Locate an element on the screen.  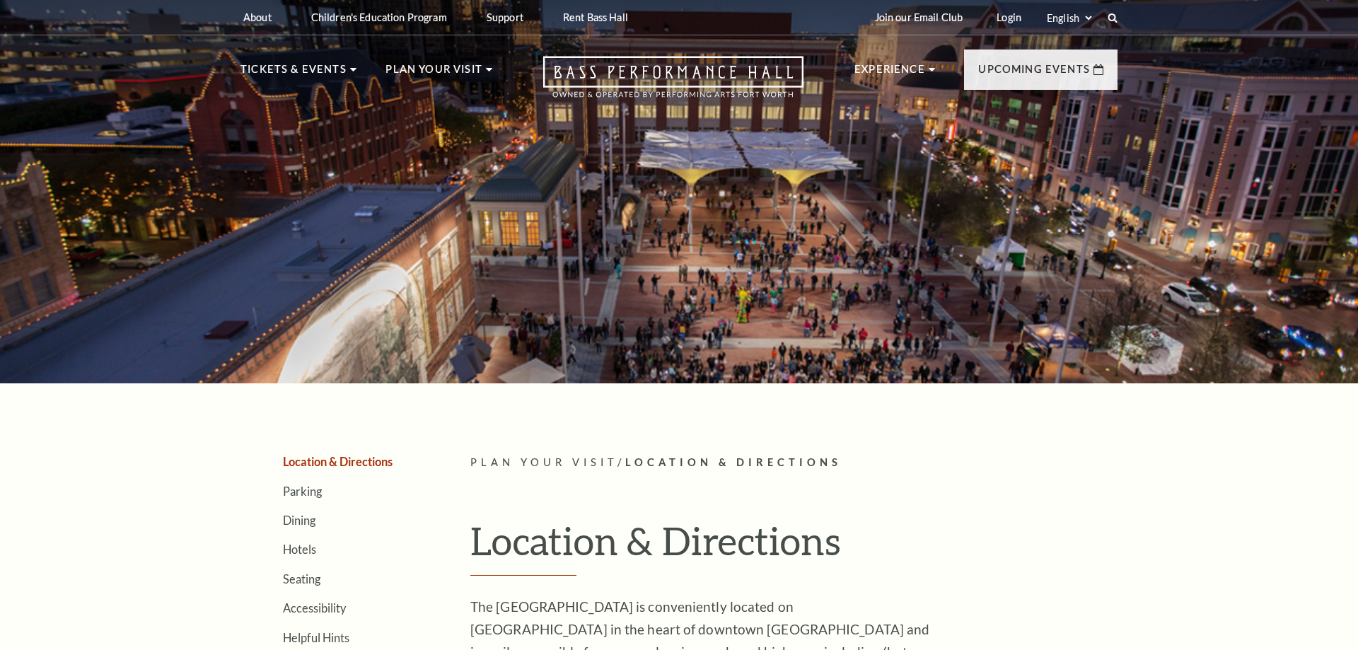
select: Select: is located at coordinates (1069, 18).